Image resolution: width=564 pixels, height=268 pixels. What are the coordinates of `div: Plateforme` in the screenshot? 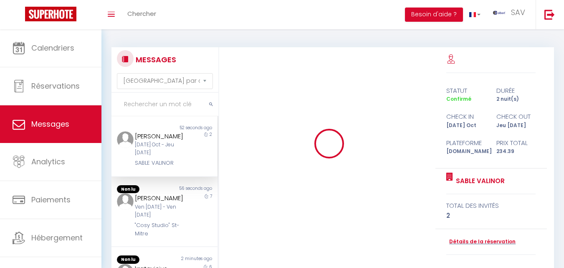 It's located at (466, 143).